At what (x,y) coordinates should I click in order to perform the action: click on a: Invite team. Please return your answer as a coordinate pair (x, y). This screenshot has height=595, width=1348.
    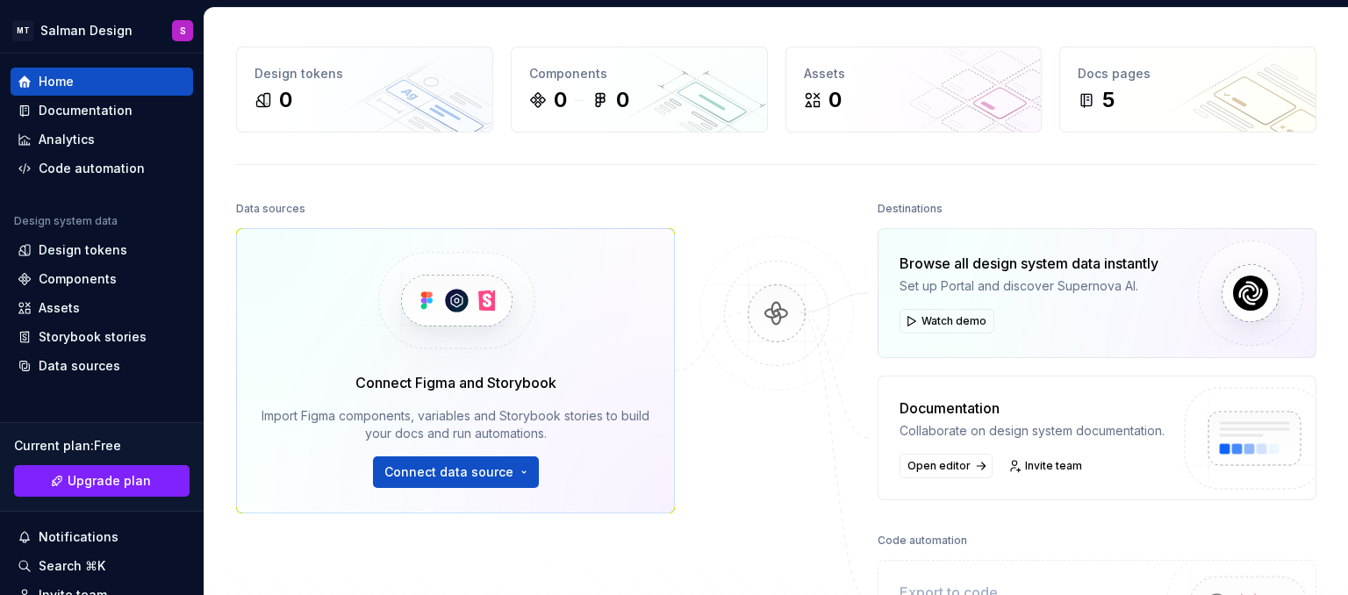
    Looking at the image, I should click on (1046, 466).